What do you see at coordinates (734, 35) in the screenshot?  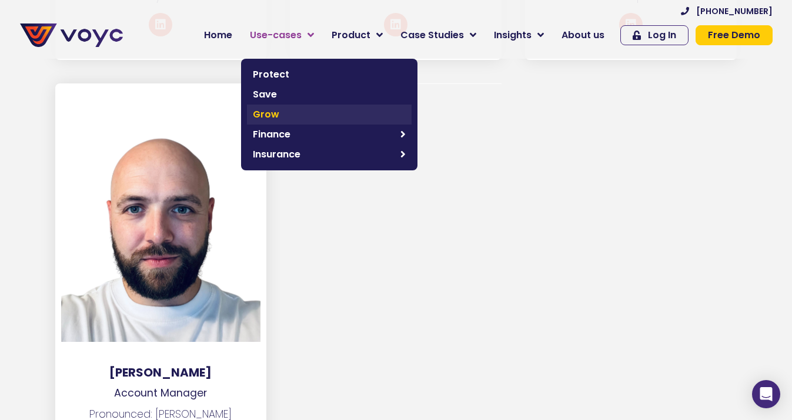 I see `span: Free Demo` at bounding box center [734, 35].